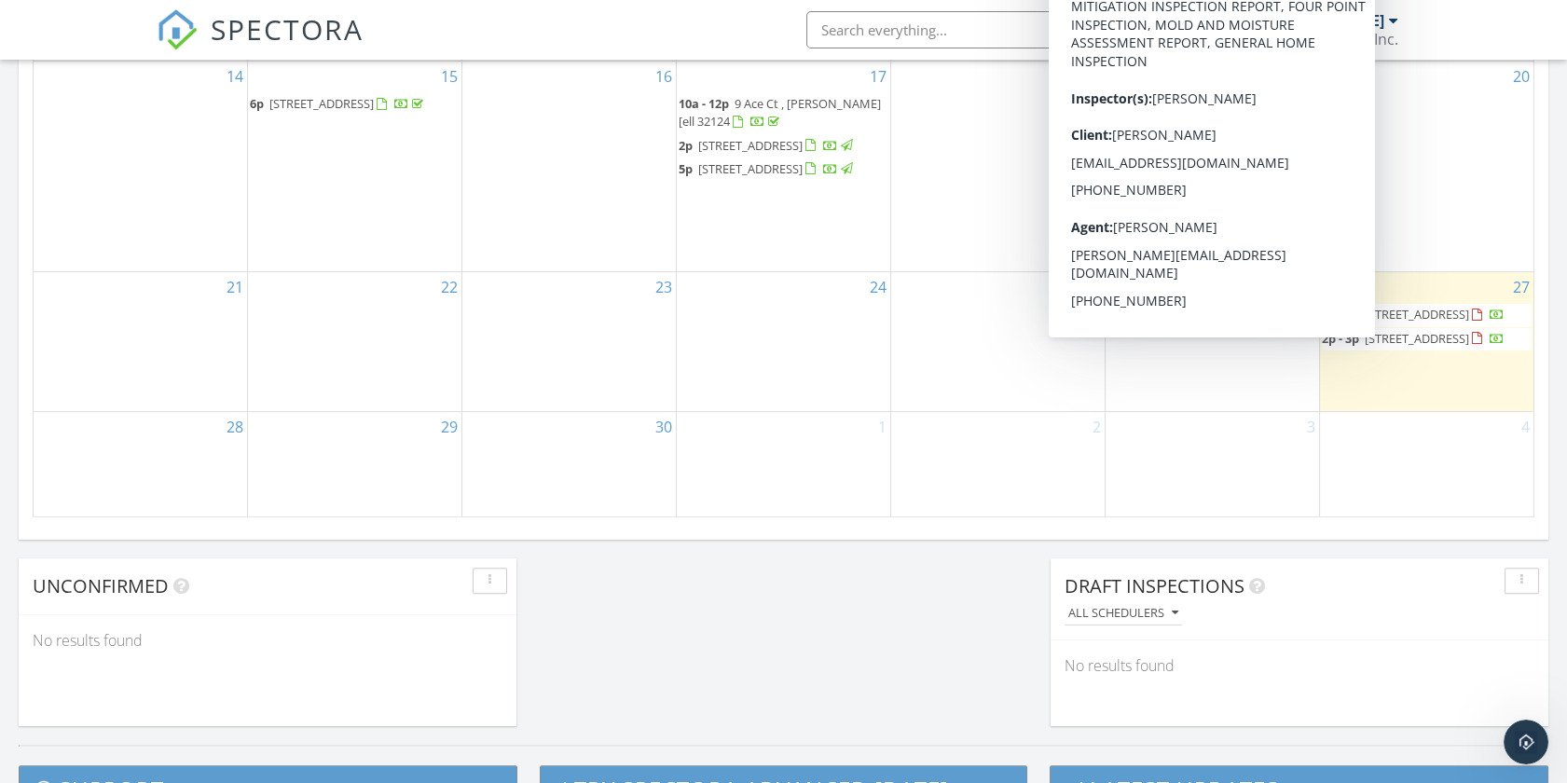 This screenshot has width=1567, height=783. I want to click on td: Go to September 14, 2025, so click(141, 167).